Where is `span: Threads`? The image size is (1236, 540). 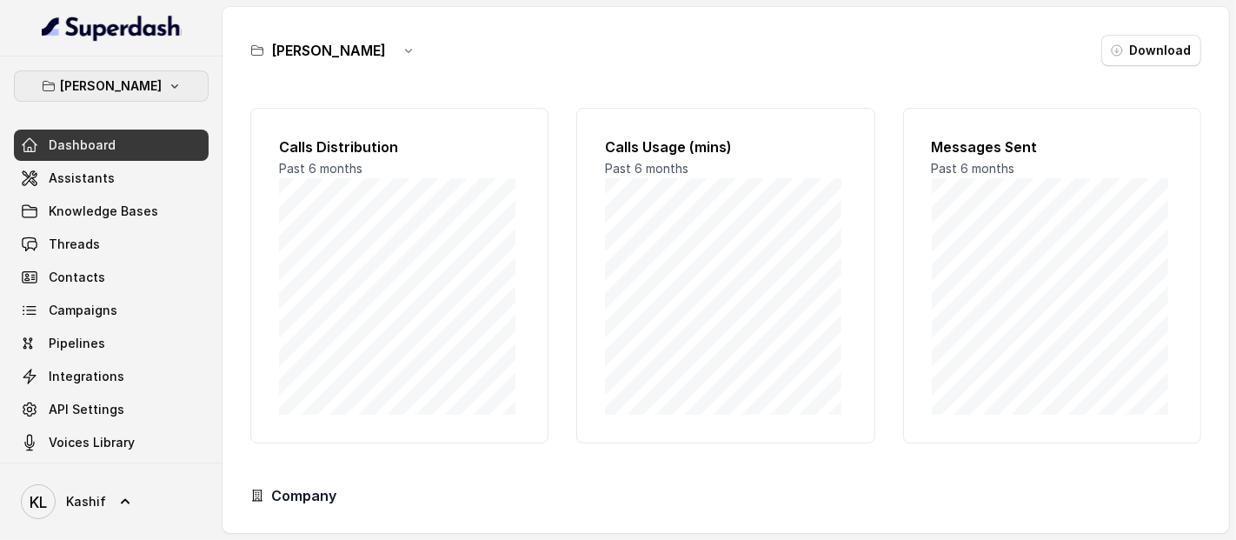
span: Threads is located at coordinates (74, 244).